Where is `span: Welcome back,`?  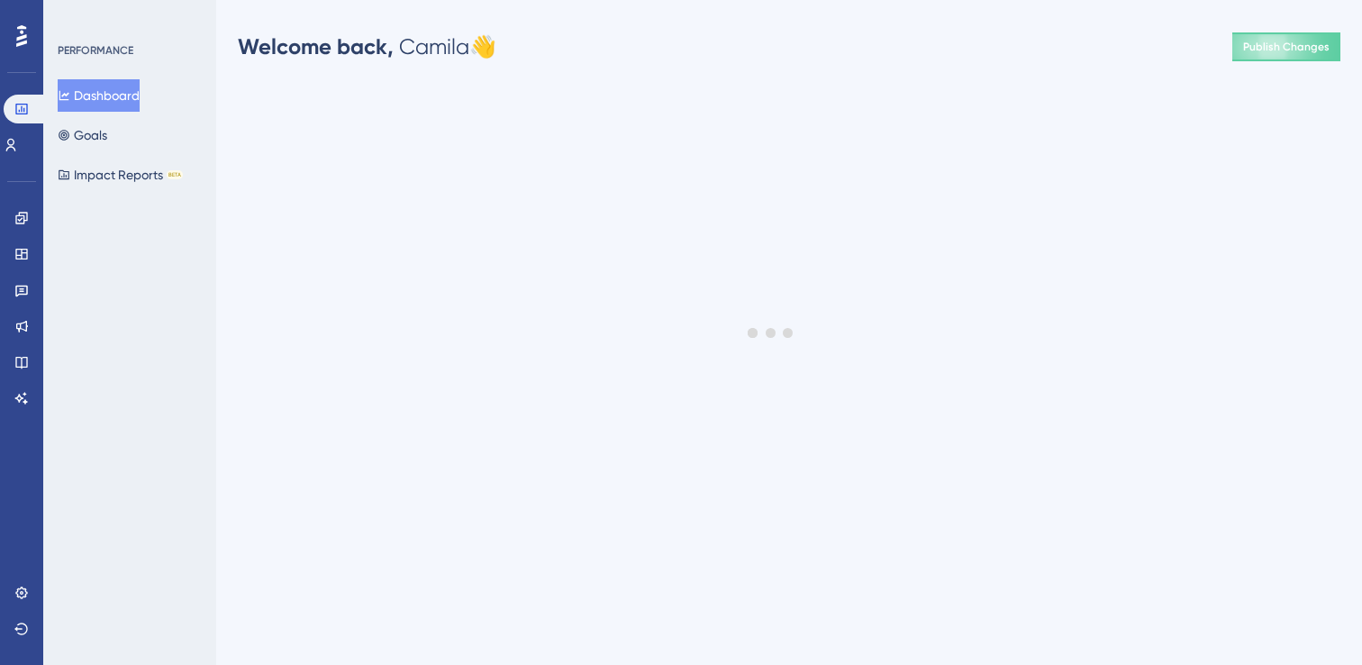 span: Welcome back, is located at coordinates (315, 46).